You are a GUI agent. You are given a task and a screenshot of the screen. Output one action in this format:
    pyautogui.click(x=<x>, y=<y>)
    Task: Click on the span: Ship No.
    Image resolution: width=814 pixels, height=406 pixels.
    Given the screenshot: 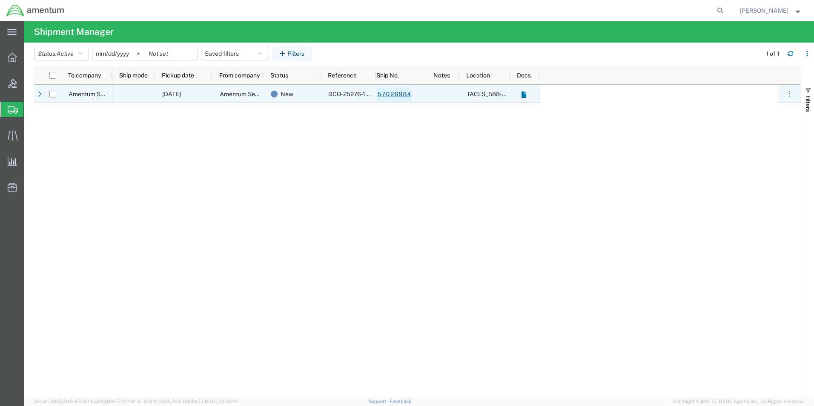 What is the action you would take?
    pyautogui.click(x=388, y=75)
    